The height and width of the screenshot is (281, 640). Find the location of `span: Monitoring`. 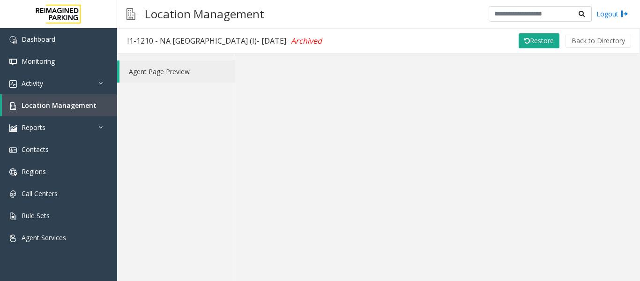

span: Monitoring is located at coordinates (38, 61).